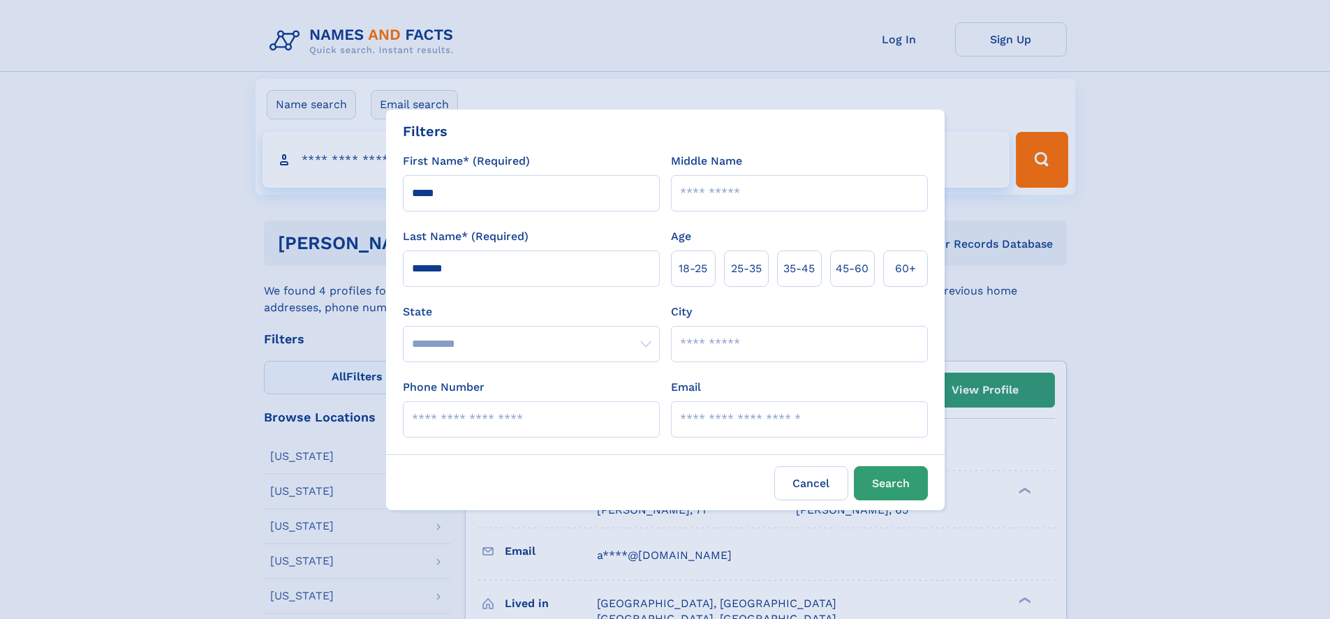 The width and height of the screenshot is (1330, 619). What do you see at coordinates (425, 131) in the screenshot?
I see `div: Filters` at bounding box center [425, 131].